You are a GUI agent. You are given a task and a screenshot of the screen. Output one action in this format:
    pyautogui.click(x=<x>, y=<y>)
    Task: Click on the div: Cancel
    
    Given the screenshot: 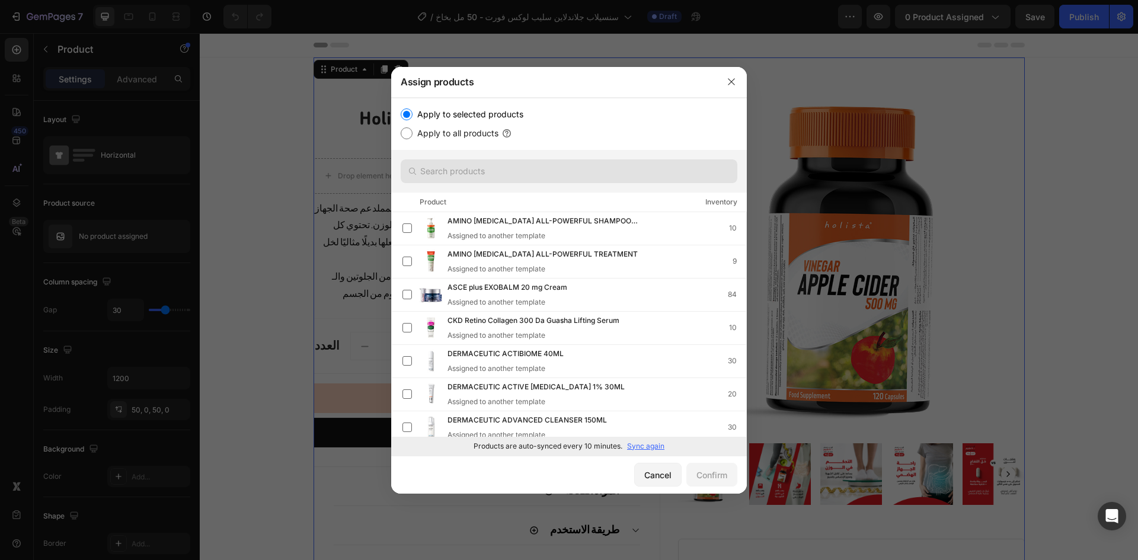 What is the action you would take?
    pyautogui.click(x=658, y=475)
    